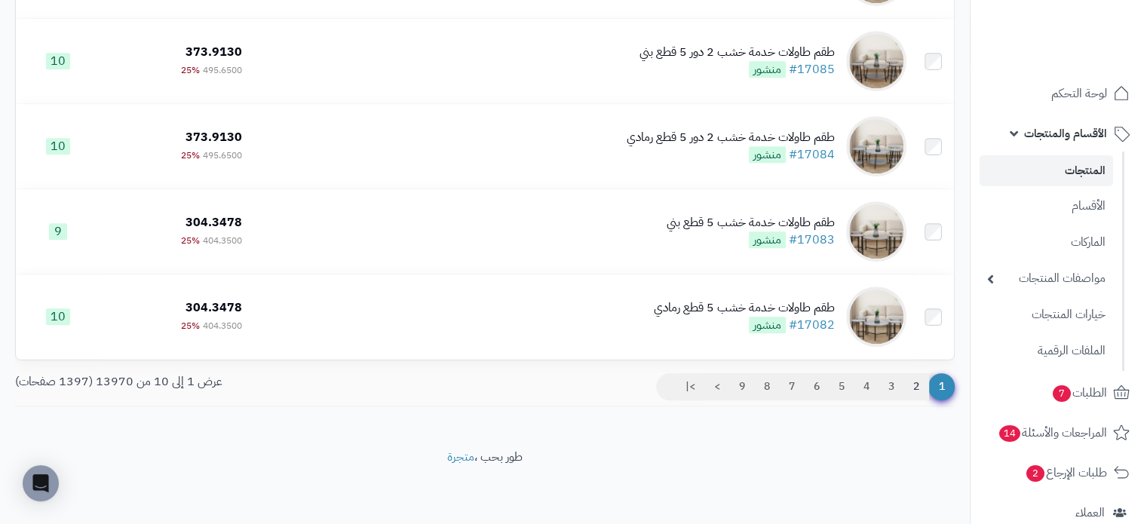  I want to click on img: طقم طاولات خدمة خشب 2 دور 5 قطع بني, so click(876, 61).